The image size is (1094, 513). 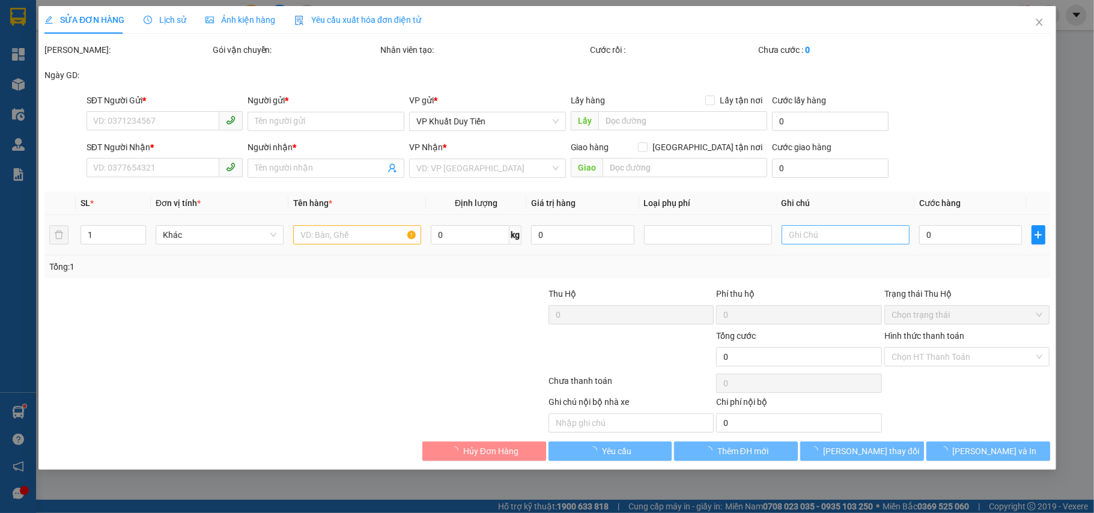 I want to click on span: Yêu cầu, so click(x=617, y=451).